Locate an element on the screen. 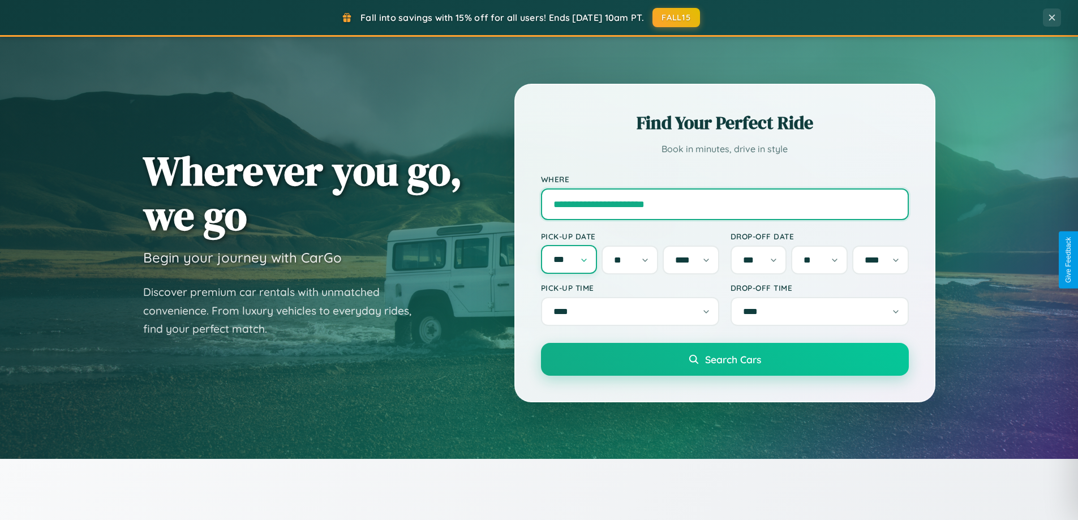 Image resolution: width=1078 pixels, height=520 pixels. label: Drop-off Date is located at coordinates (819, 236).